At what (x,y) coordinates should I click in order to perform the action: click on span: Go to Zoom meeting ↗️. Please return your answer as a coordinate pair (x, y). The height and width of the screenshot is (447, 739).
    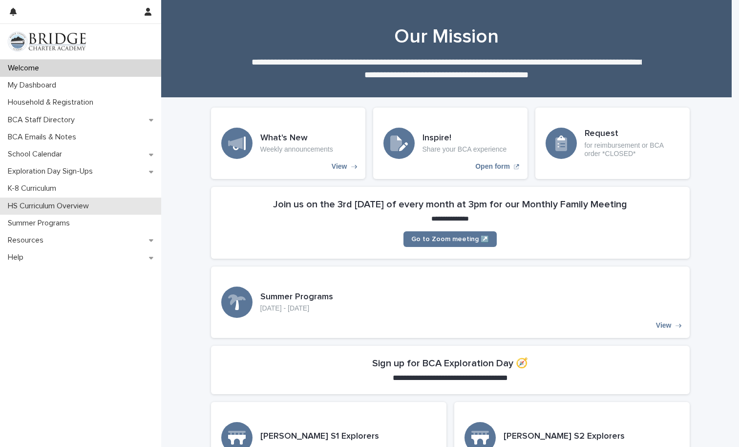
    Looking at the image, I should click on (450, 239).